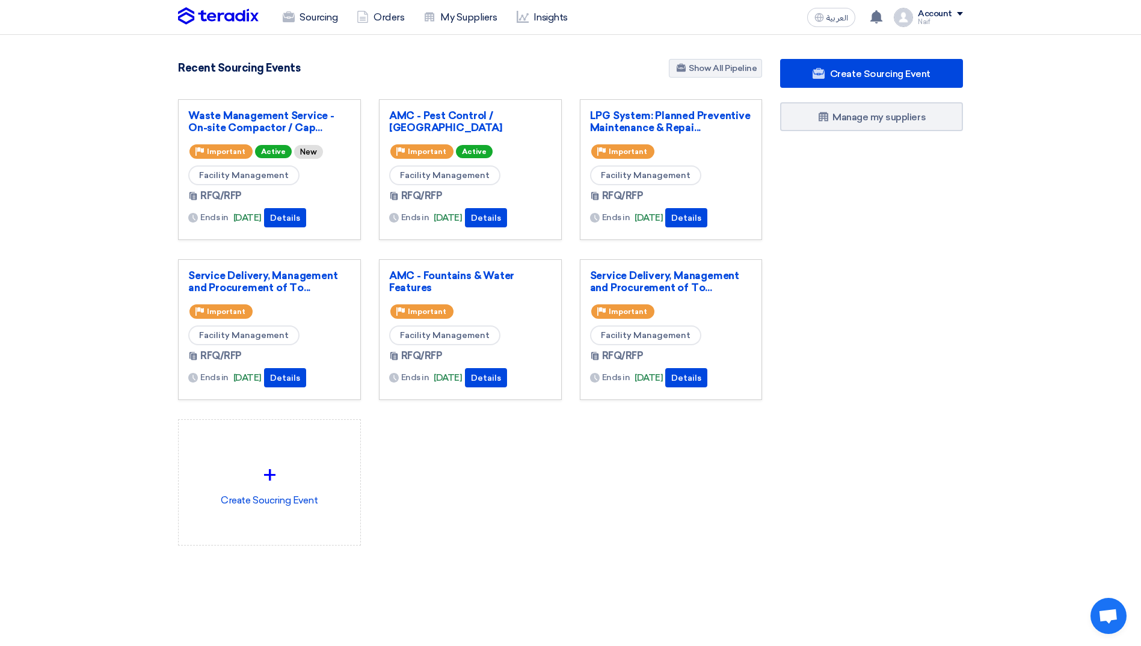 The width and height of the screenshot is (1141, 646). Describe the element at coordinates (903, 17) in the screenshot. I see `img: profile_test.png` at that location.